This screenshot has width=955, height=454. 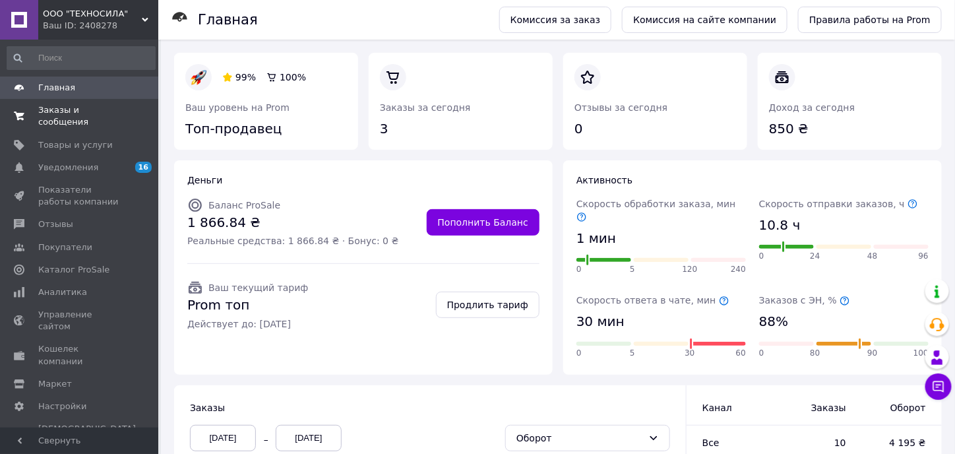 What do you see at coordinates (705, 20) in the screenshot?
I see `a: Комиссия на сайте компании` at bounding box center [705, 20].